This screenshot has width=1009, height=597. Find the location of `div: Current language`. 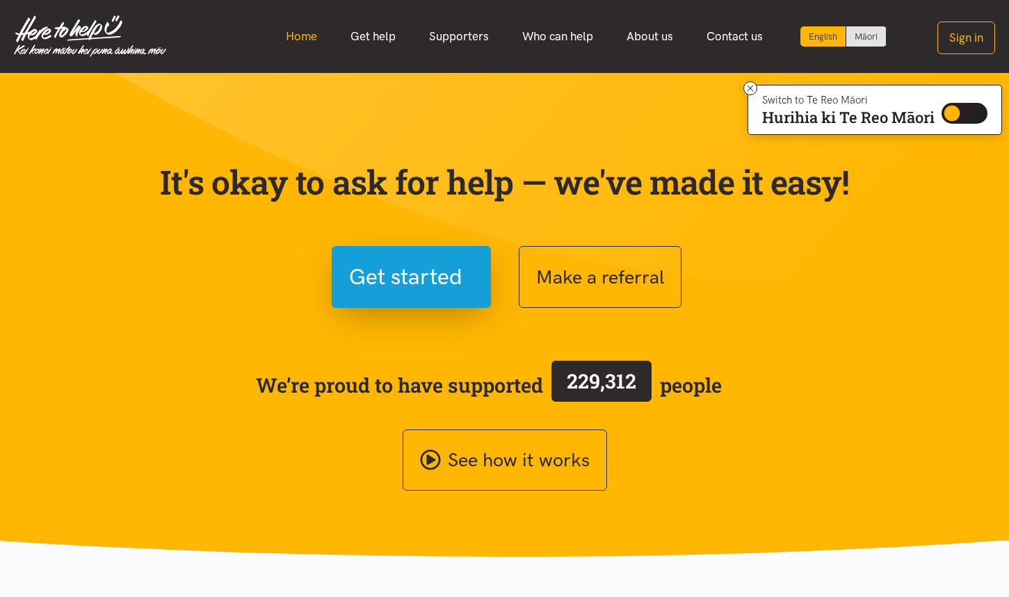

div: Current language is located at coordinates (823, 36).